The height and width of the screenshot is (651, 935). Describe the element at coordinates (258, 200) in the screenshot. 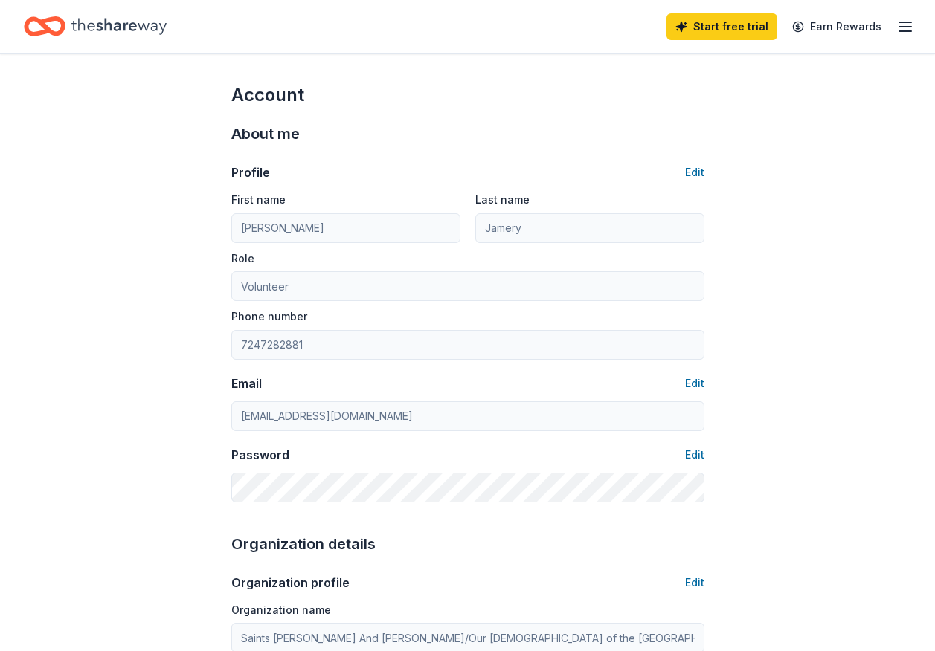

I see `label: First name` at that location.